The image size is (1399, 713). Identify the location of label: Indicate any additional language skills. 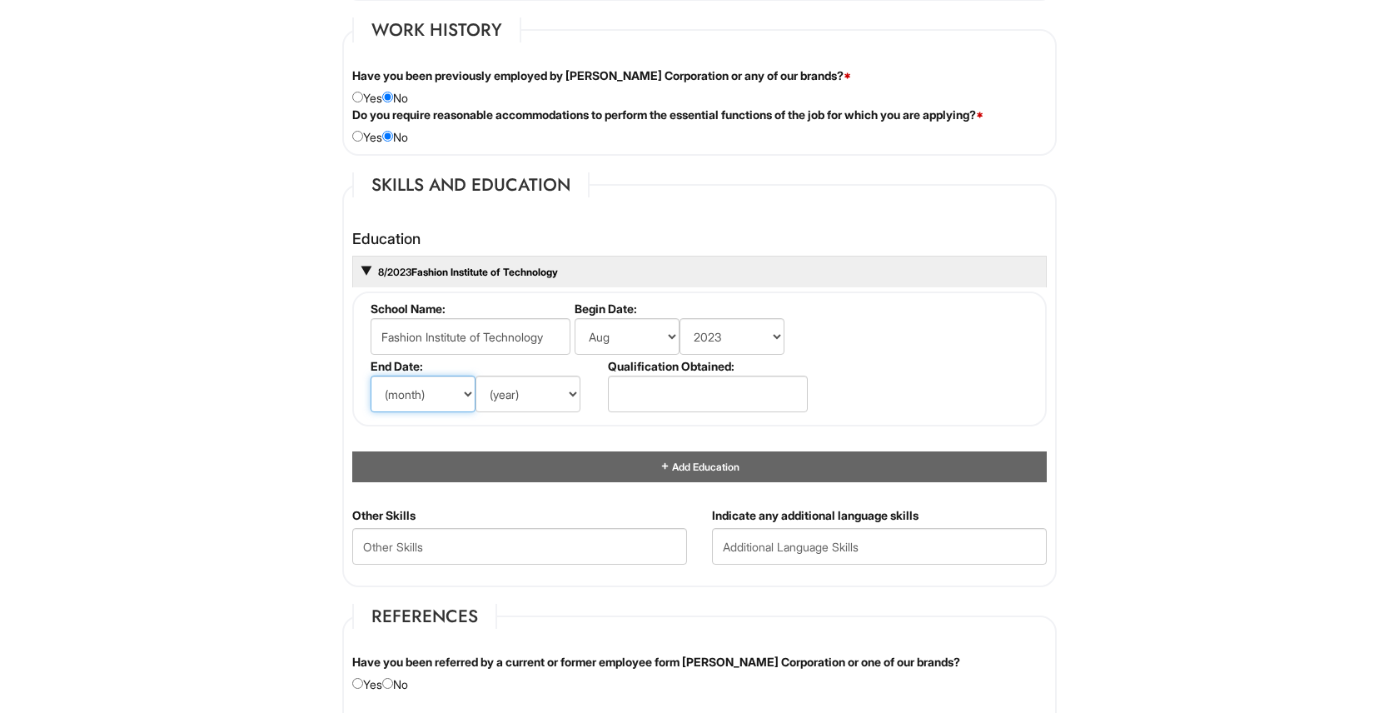
(815, 515).